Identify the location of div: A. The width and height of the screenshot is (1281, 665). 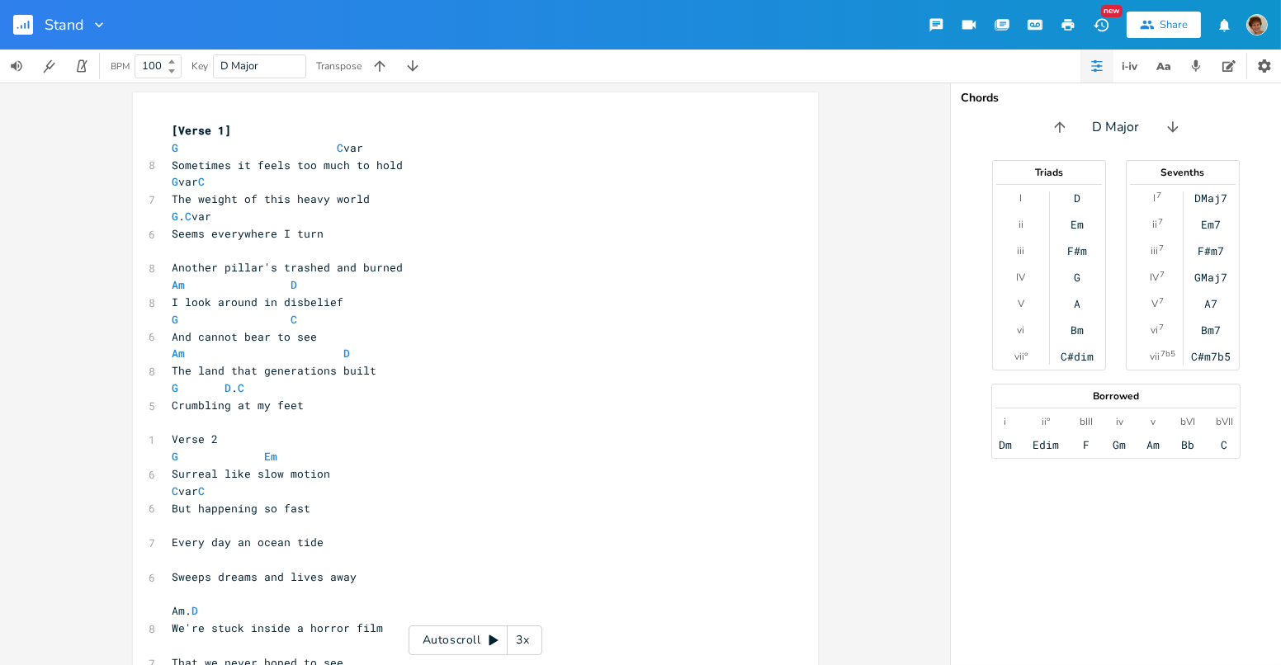
(1077, 304).